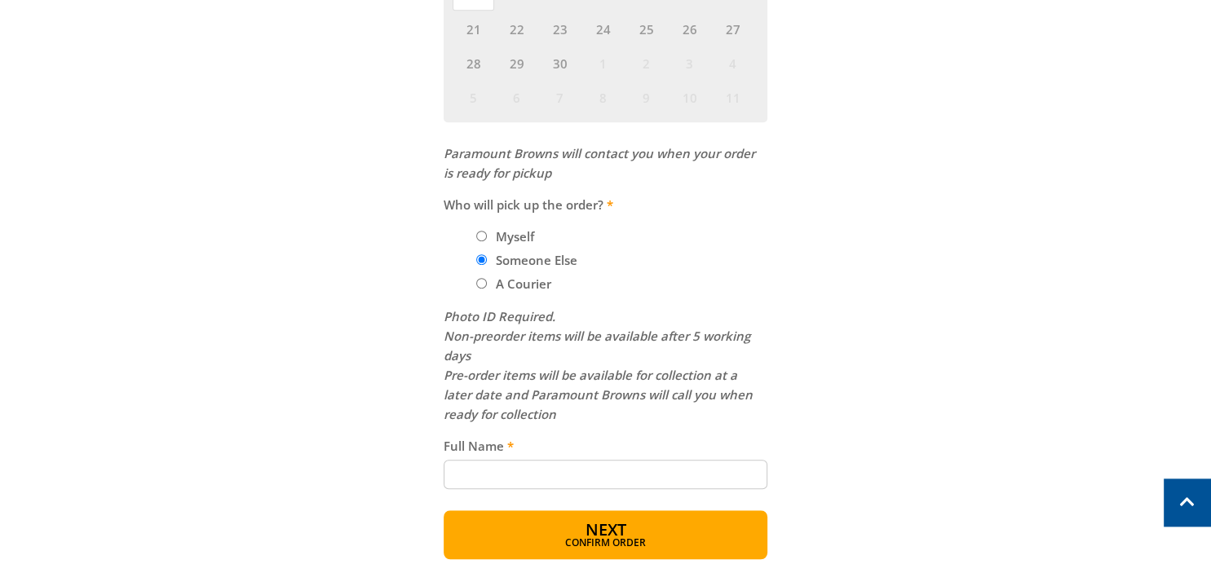 The image size is (1211, 573). Describe the element at coordinates (515, 237) in the screenshot. I see `label: Myself` at that location.